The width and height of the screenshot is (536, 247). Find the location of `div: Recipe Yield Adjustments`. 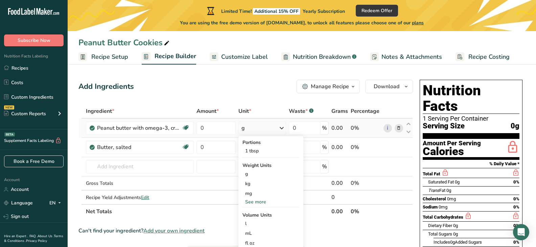

div: Recipe Yield Adjustments is located at coordinates (140, 198).